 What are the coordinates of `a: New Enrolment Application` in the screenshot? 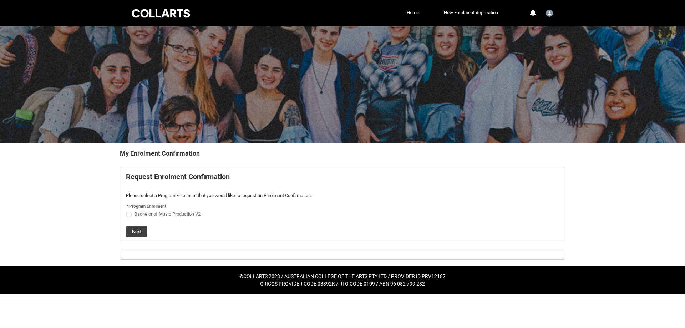 It's located at (471, 13).